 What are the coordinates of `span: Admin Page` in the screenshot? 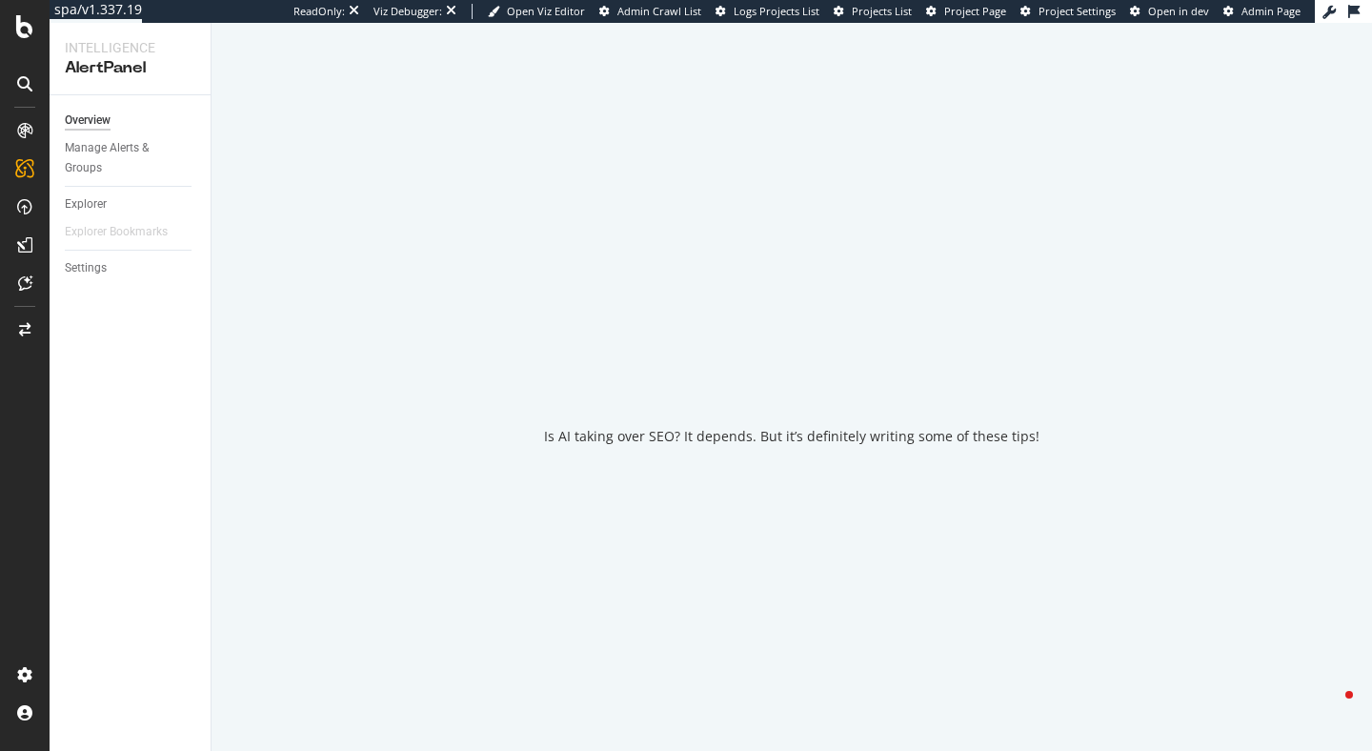 It's located at (1271, 10).